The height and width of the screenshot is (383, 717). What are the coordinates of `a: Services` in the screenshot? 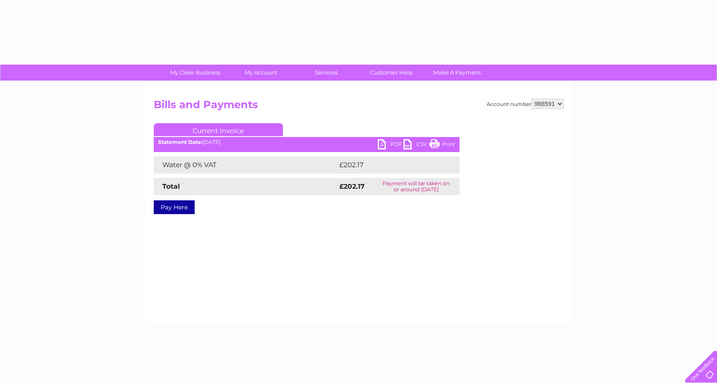 It's located at (326, 72).